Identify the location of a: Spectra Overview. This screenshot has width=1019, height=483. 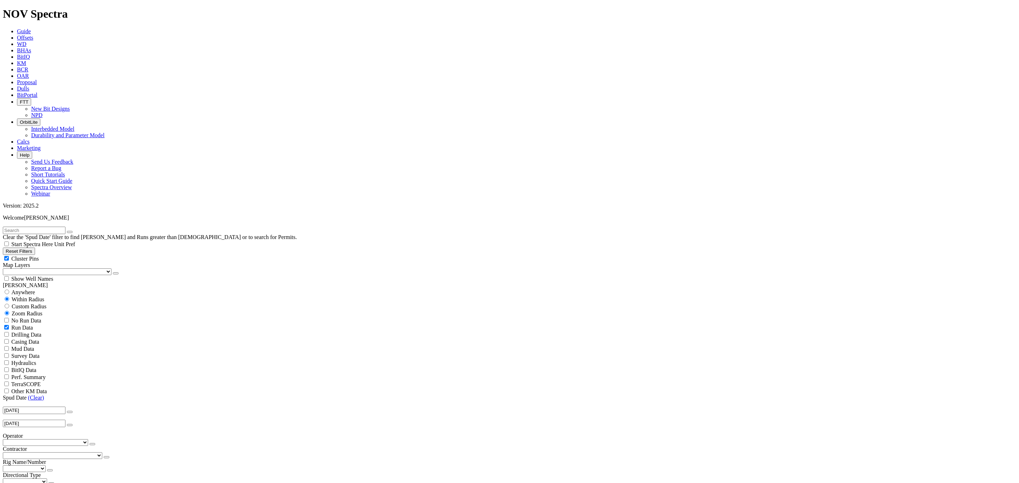
(51, 187).